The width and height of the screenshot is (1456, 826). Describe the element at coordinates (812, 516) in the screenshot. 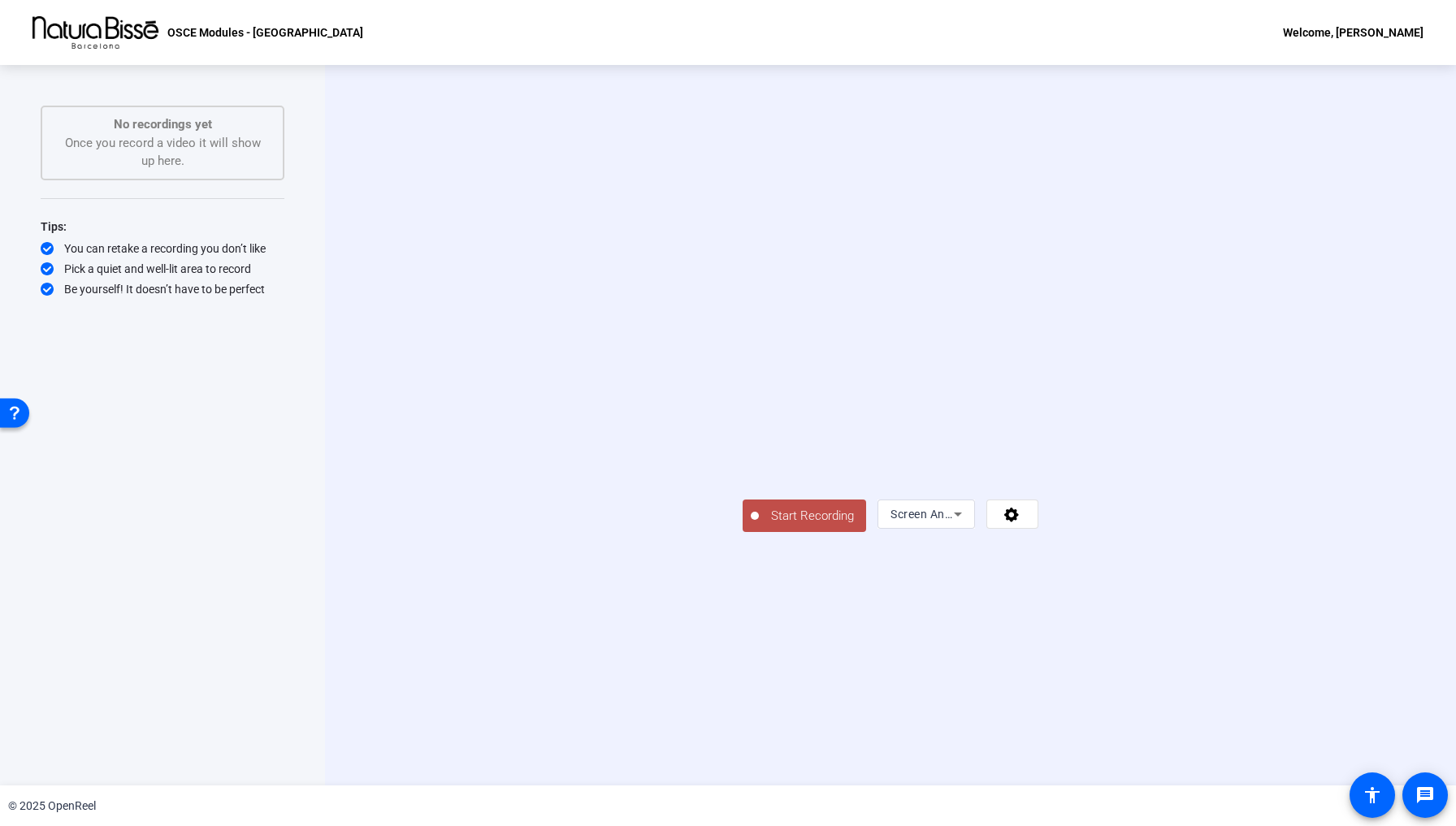

I see `span: Start Recording` at that location.